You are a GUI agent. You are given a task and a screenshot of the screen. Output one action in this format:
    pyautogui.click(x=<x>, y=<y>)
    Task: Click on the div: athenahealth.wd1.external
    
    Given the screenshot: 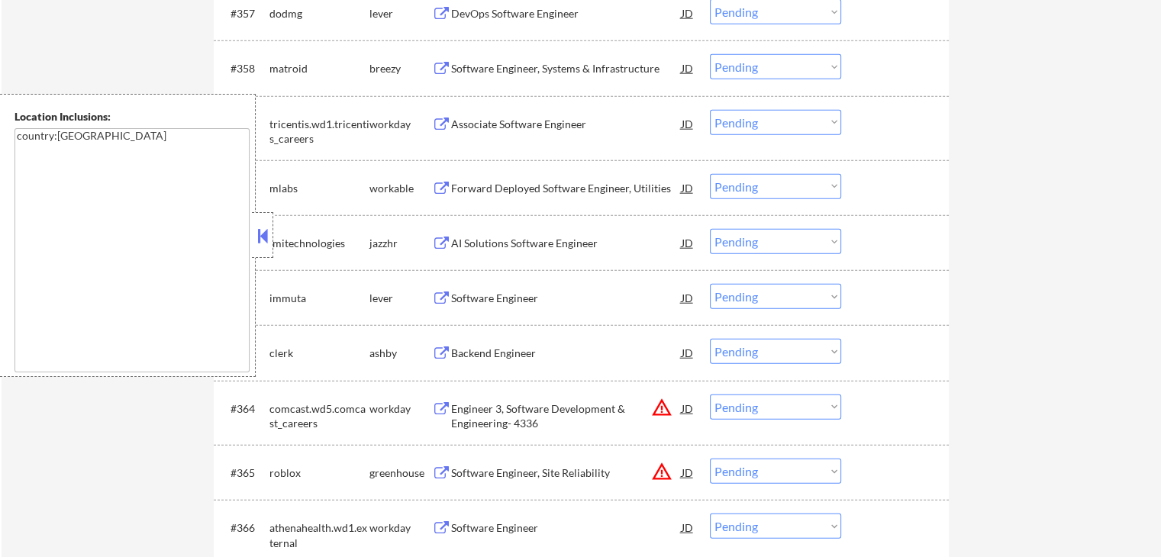 What is the action you would take?
    pyautogui.click(x=319, y=535)
    